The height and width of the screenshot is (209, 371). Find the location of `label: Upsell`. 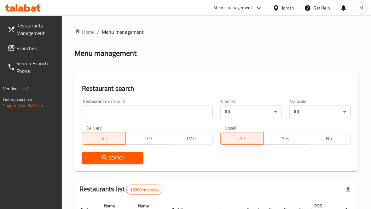

label: Upsell is located at coordinates (230, 128).